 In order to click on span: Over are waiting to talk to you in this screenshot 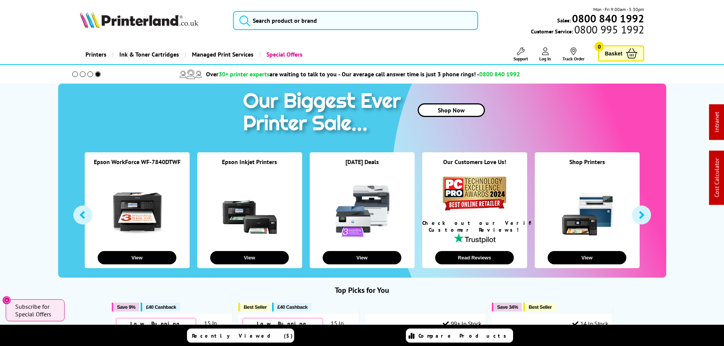, I will do `click(271, 74)`.